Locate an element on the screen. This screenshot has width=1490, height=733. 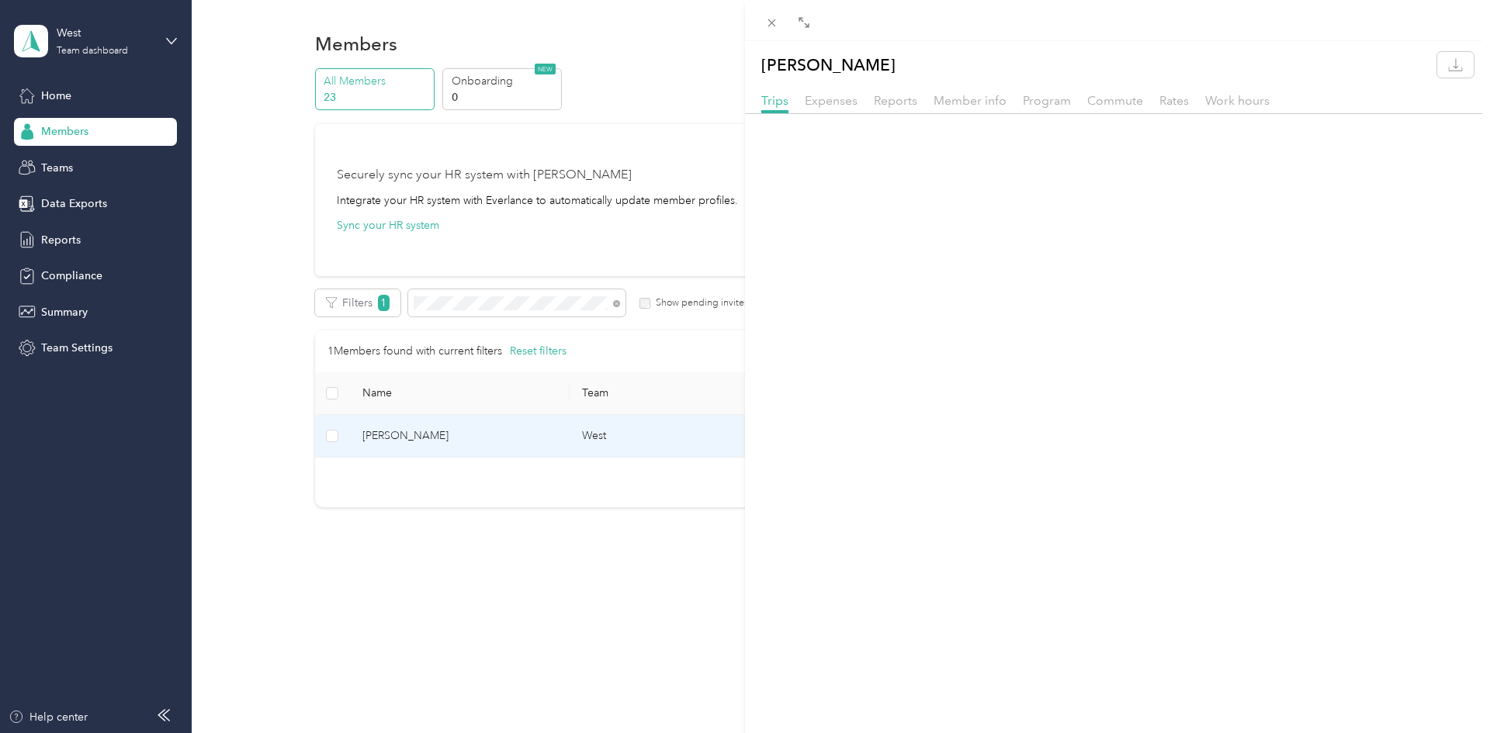
span: Expenses is located at coordinates (831, 100).